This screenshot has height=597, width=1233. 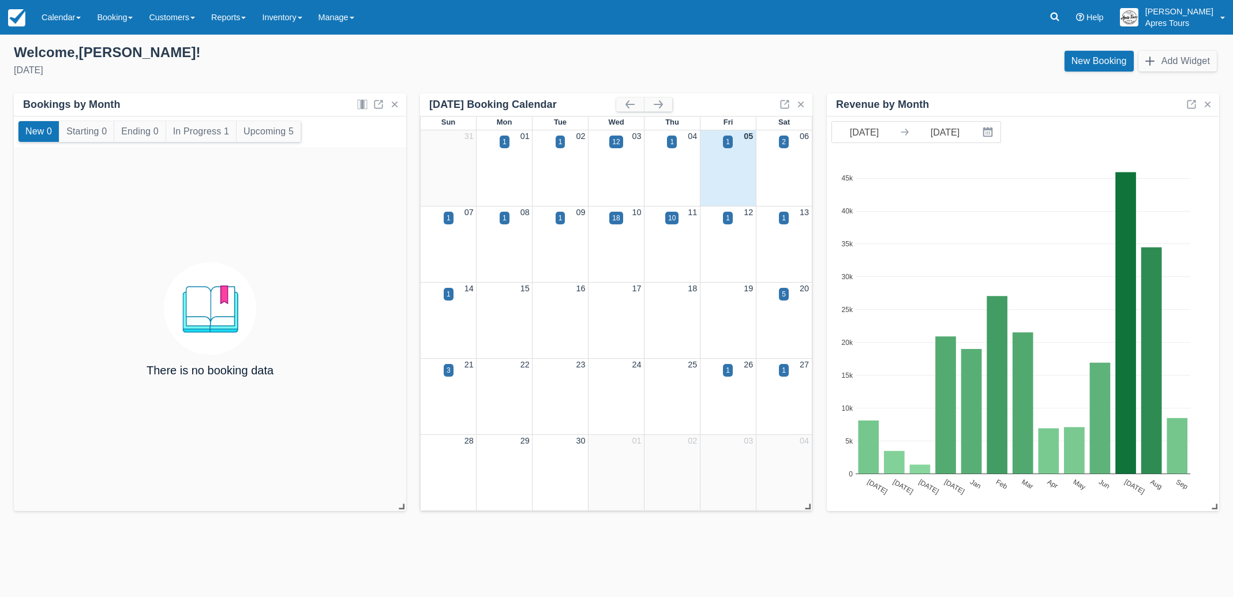 I want to click on span: Thu, so click(x=672, y=122).